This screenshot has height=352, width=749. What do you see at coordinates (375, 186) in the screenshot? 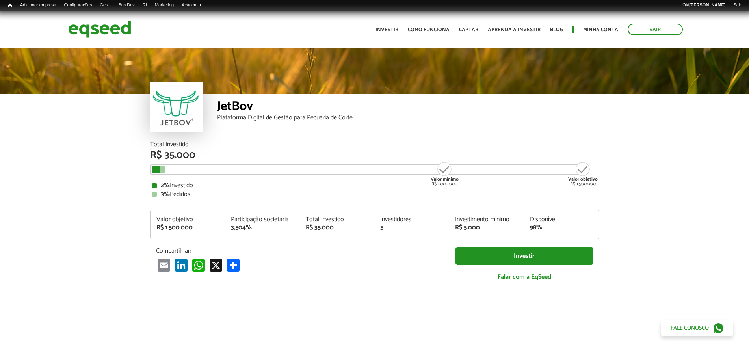
I see `div: Investido` at bounding box center [375, 186].